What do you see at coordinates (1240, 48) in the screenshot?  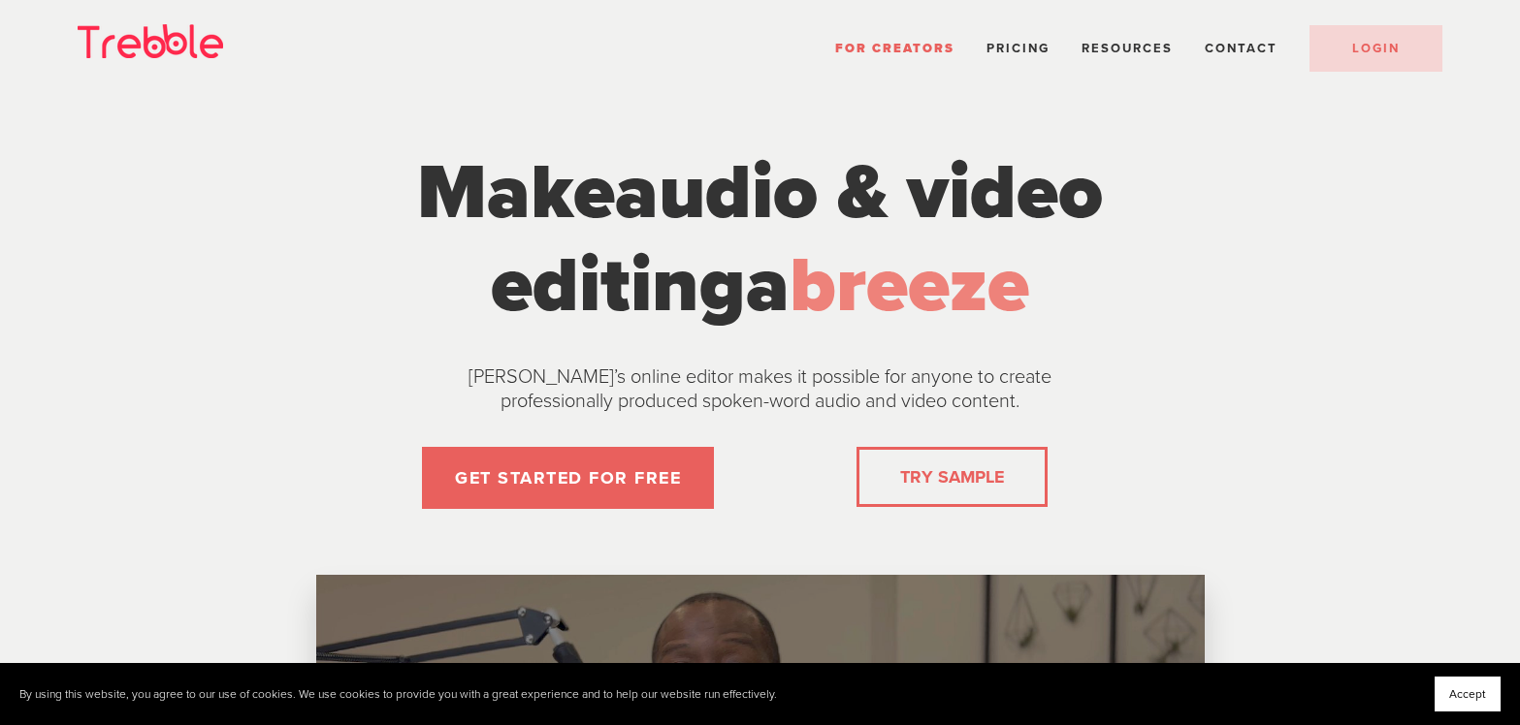 I see `span: Contact` at bounding box center [1240, 48].